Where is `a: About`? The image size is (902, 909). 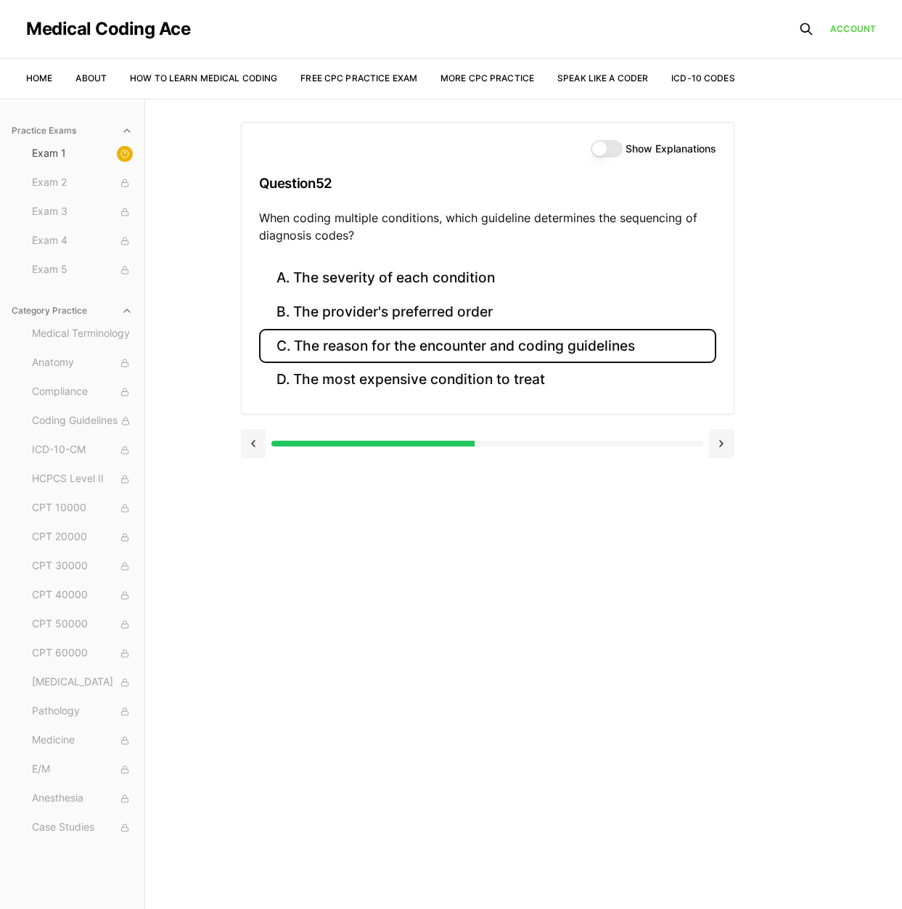 a: About is located at coordinates (91, 78).